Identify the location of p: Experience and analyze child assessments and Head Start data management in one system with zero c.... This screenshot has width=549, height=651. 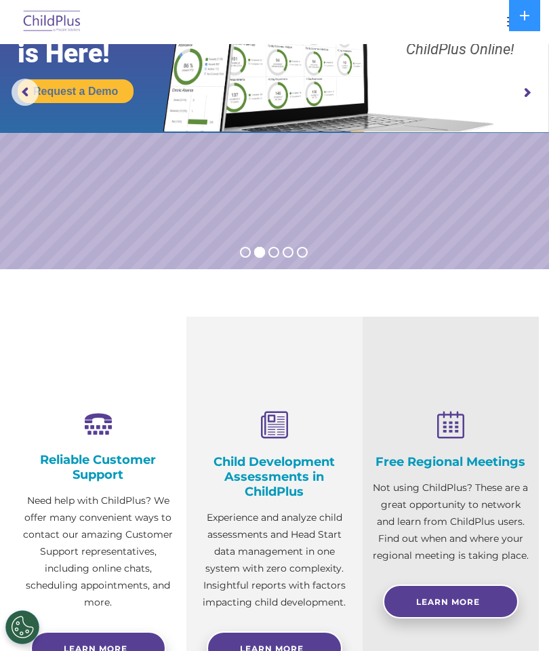
(275, 560).